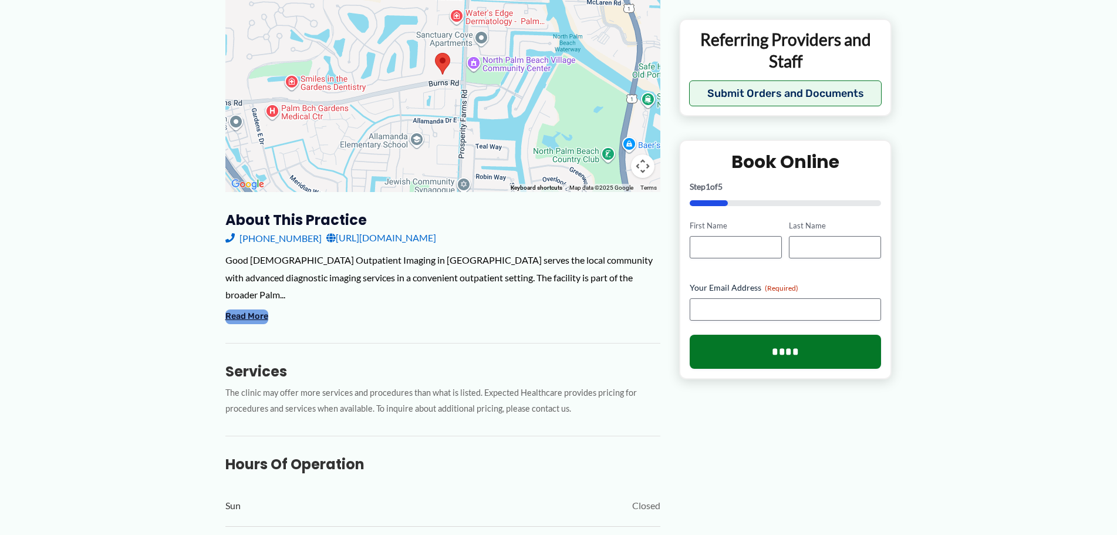  What do you see at coordinates (735, 225) in the screenshot?
I see `label: First Name` at bounding box center [735, 225].